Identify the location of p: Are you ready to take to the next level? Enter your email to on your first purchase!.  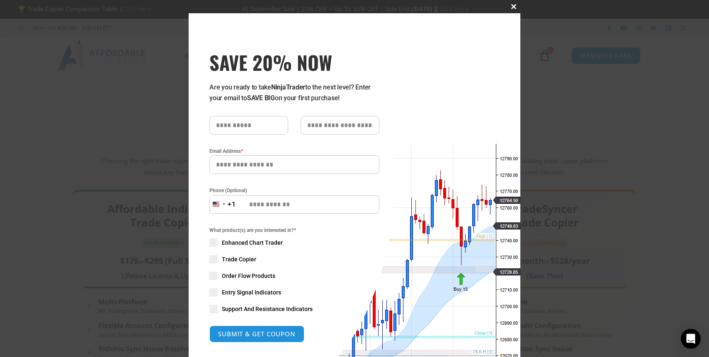
(294, 93).